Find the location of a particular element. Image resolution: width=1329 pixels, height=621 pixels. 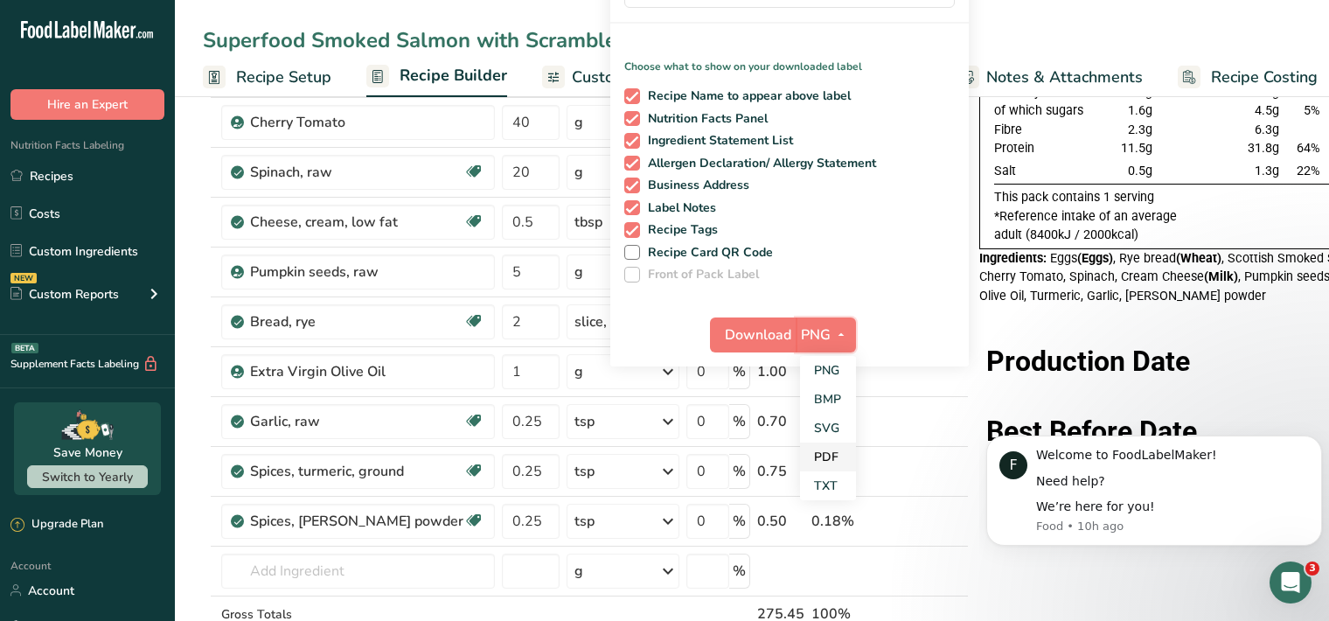

div: Extra Virgin Olive Oil is located at coordinates (359, 372).